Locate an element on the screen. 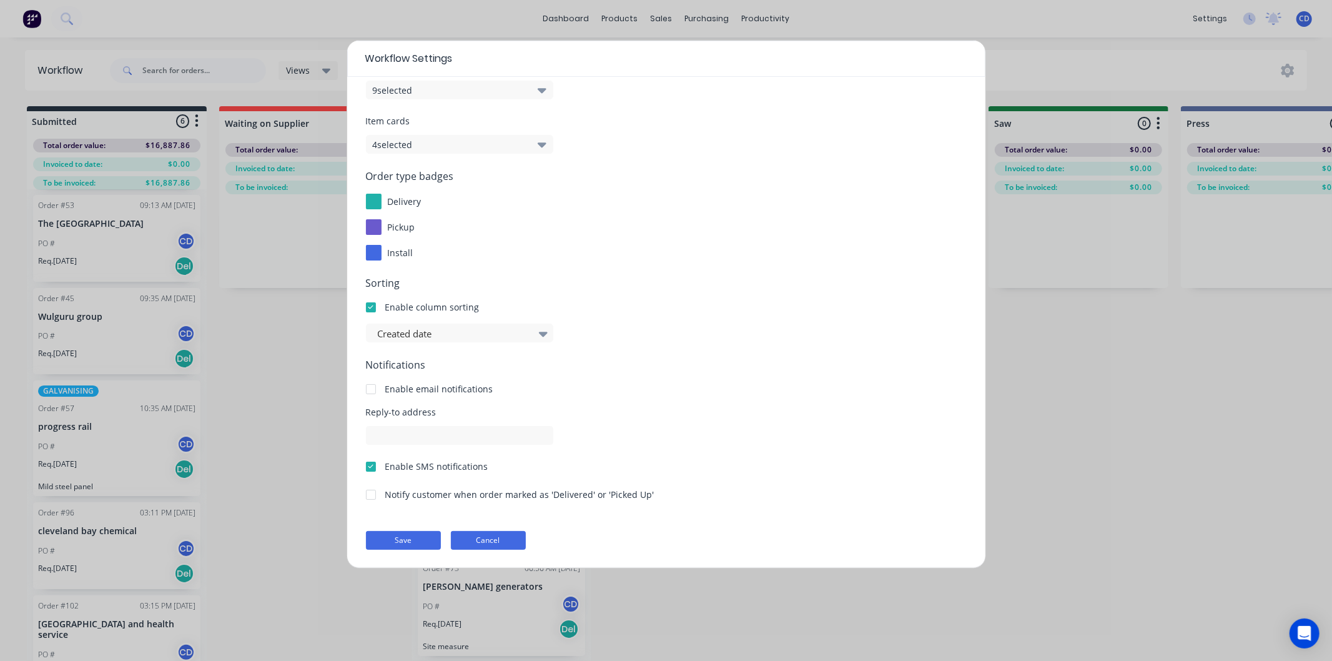 The width and height of the screenshot is (1332, 661). div: Open Intercom Messenger is located at coordinates (1305, 633).